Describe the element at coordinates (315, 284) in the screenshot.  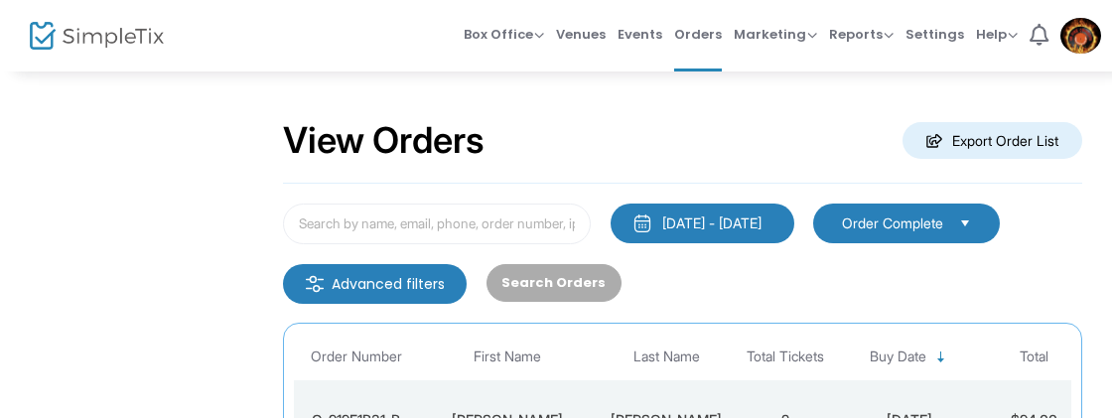
I see `img: filter` at that location.